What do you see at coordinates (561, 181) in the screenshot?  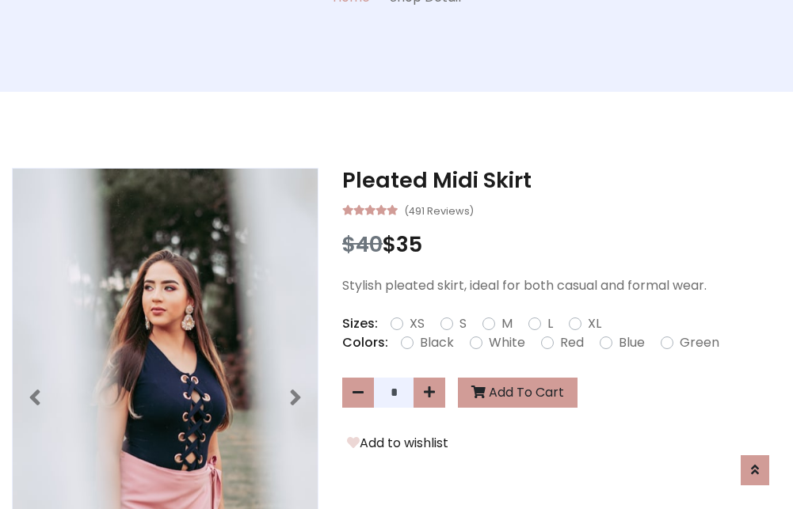 I see `h3: Pleated Midi Skirt` at bounding box center [561, 181].